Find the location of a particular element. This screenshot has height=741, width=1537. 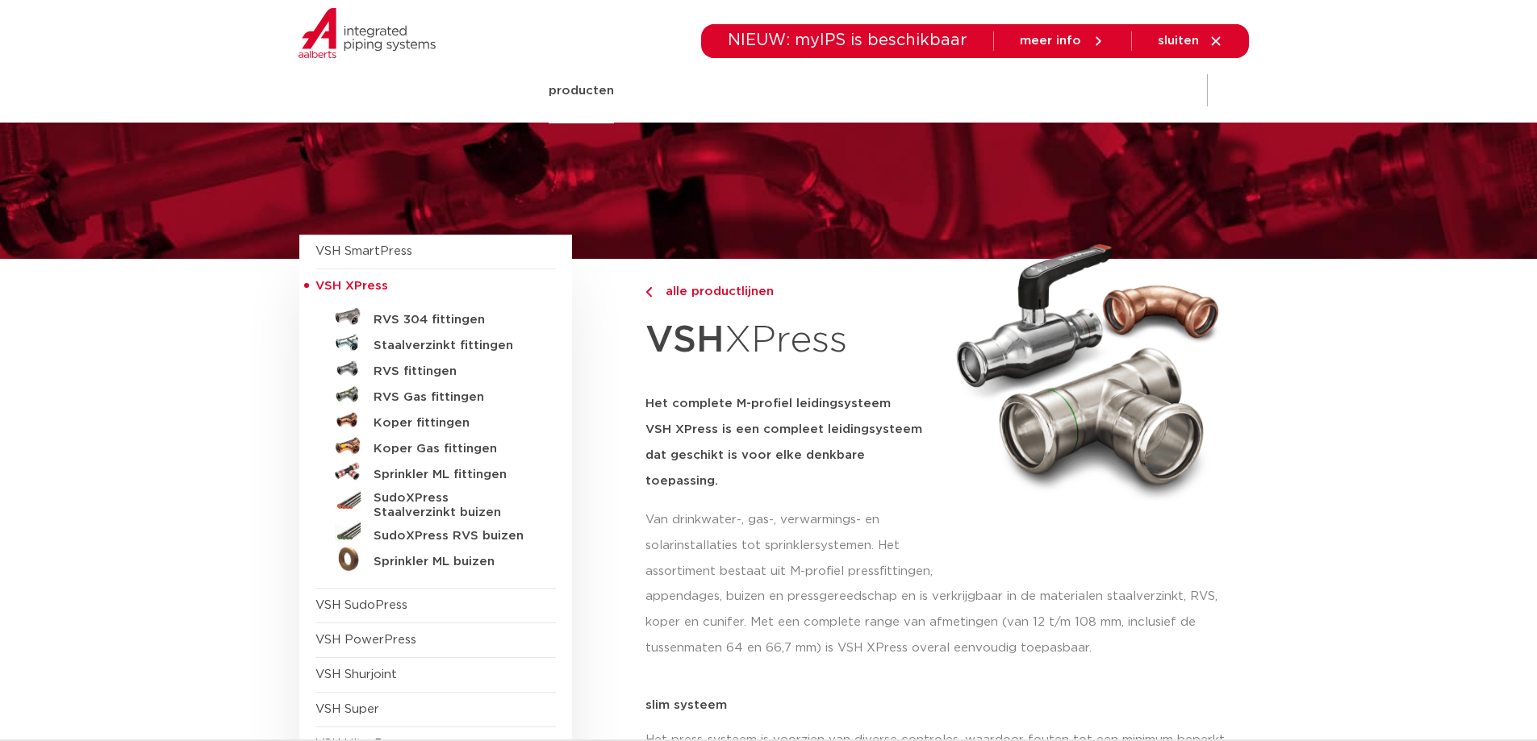

h5: Staalverzinkt fittingen is located at coordinates (453, 346).